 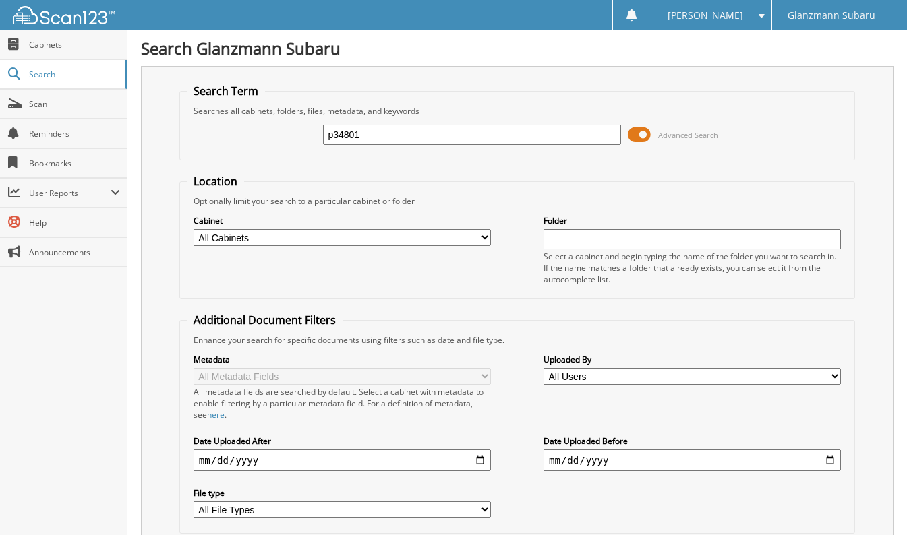 What do you see at coordinates (692, 441) in the screenshot?
I see `label: Date Uploaded Before` at bounding box center [692, 441].